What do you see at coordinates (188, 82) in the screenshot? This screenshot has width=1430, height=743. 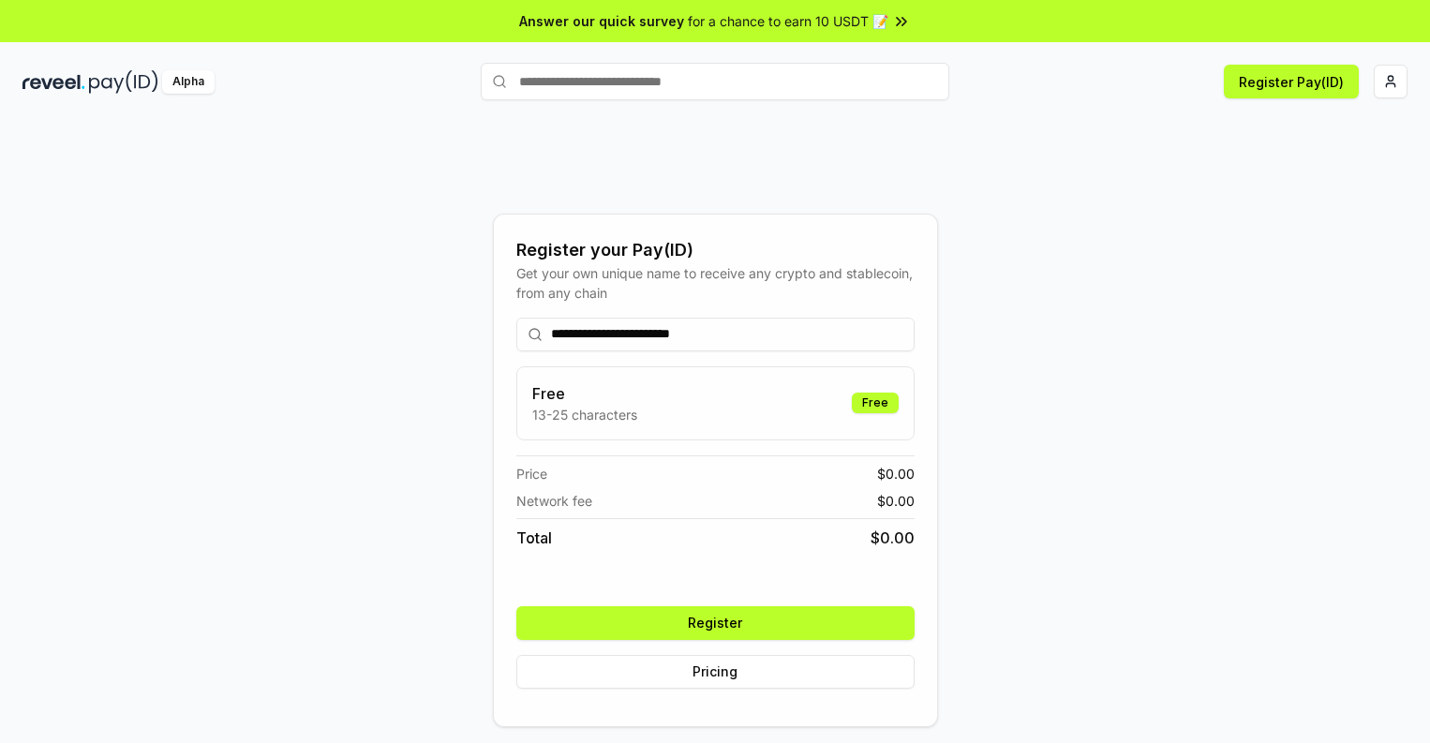 I see `div: Alpha` at bounding box center [188, 82].